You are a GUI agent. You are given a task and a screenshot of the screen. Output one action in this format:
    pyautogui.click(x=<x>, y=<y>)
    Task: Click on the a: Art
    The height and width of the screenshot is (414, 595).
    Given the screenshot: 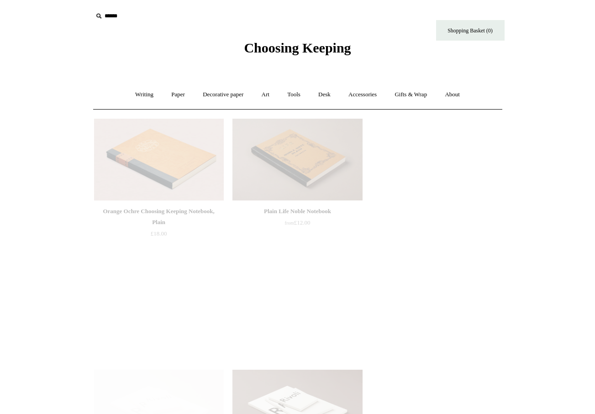 What is the action you would take?
    pyautogui.click(x=265, y=94)
    